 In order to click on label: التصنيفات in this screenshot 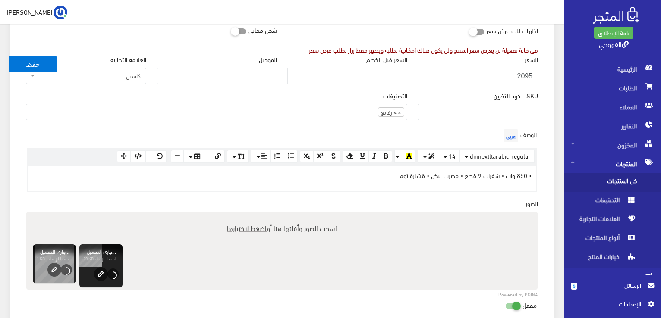, I will do `click(395, 96)`.